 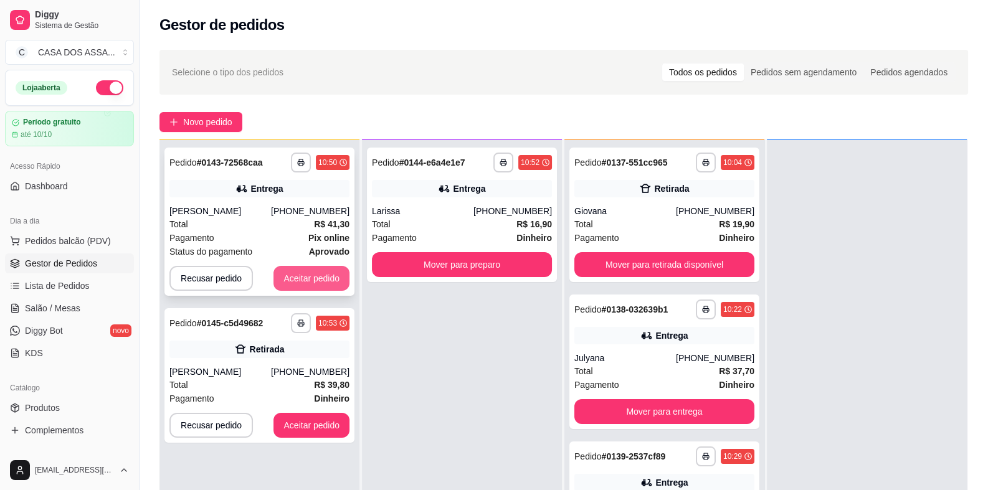 What do you see at coordinates (201, 122) in the screenshot?
I see `button: Novo pedido` at bounding box center [201, 122].